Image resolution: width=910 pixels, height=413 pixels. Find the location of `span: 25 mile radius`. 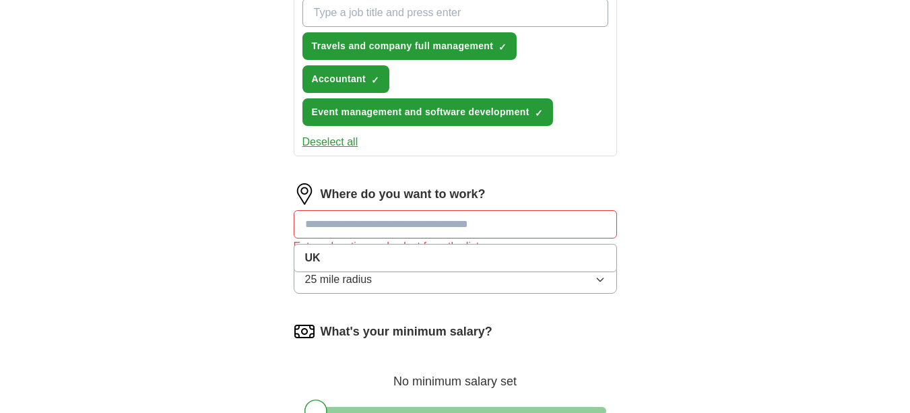

span: 25 mile radius is located at coordinates (339, 280).